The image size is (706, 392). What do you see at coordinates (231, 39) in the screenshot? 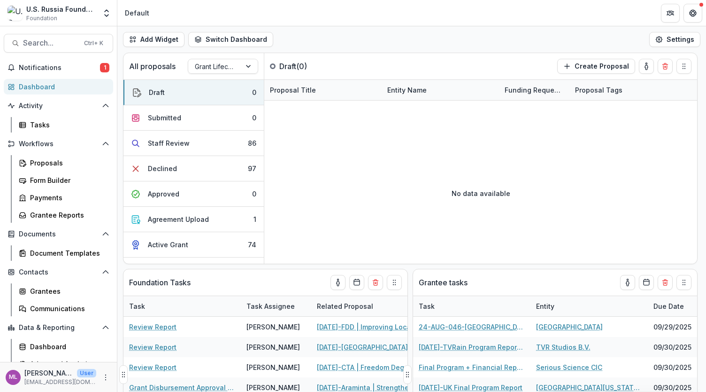
I see `button: Switch Dashboard` at bounding box center [231, 39].